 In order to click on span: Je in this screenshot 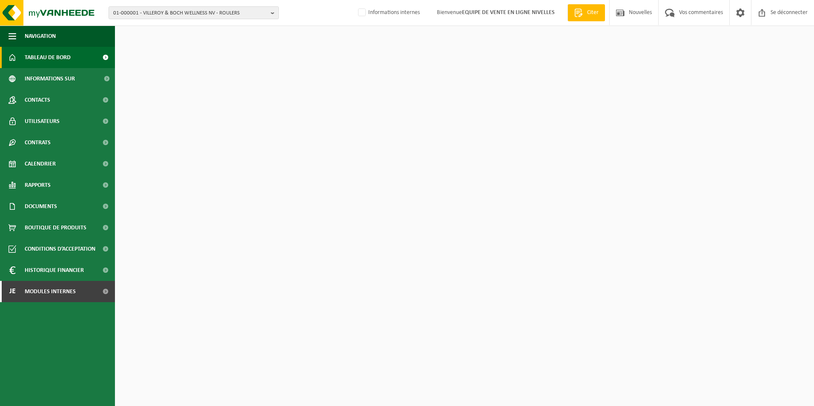, I will do `click(12, 291)`.